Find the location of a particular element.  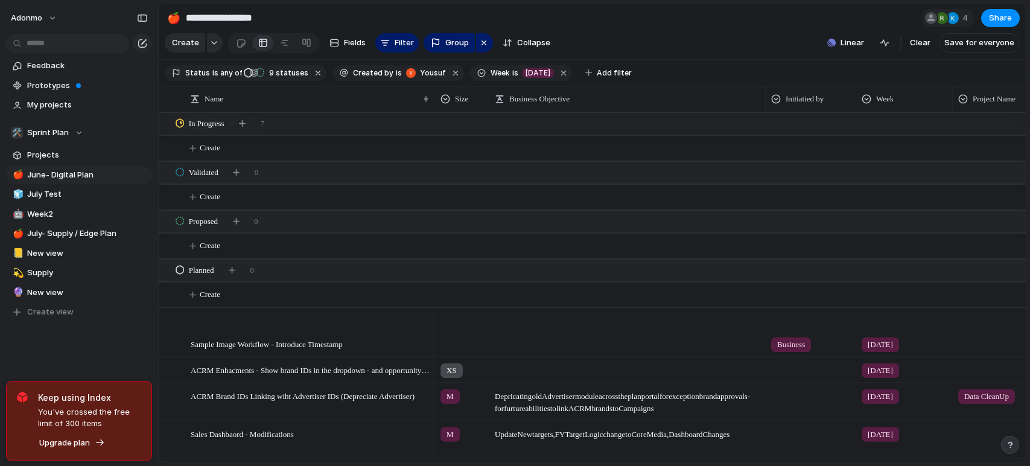

button: 9 statuses is located at coordinates (277, 73).